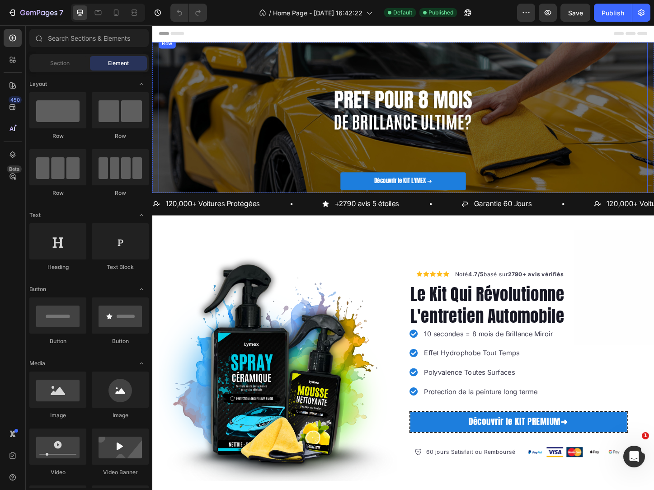 The height and width of the screenshot is (490, 654). I want to click on a: Découvrir le KIT LYMEX ➔, so click(271, 169).